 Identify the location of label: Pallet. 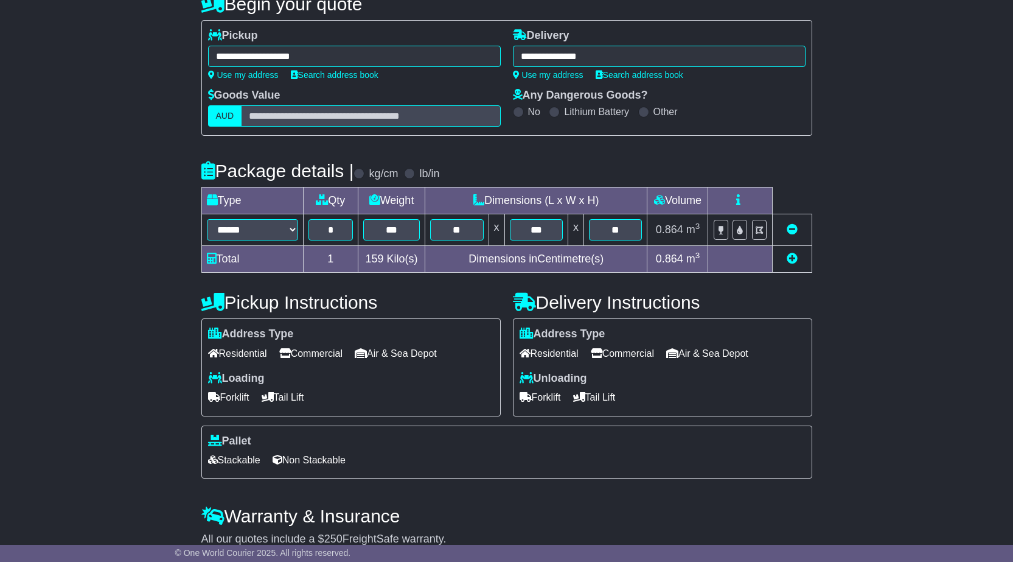
(229, 441).